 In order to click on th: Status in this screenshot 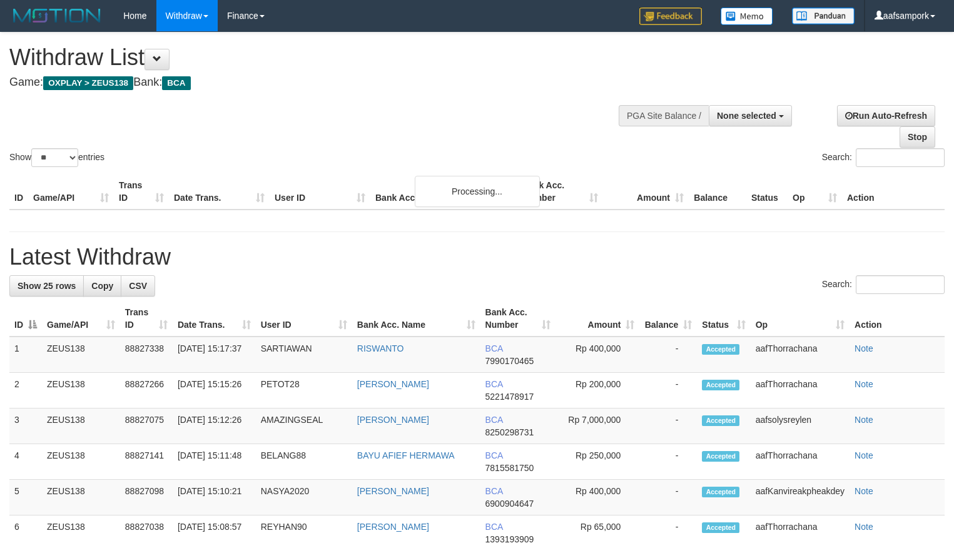, I will do `click(767, 191)`.